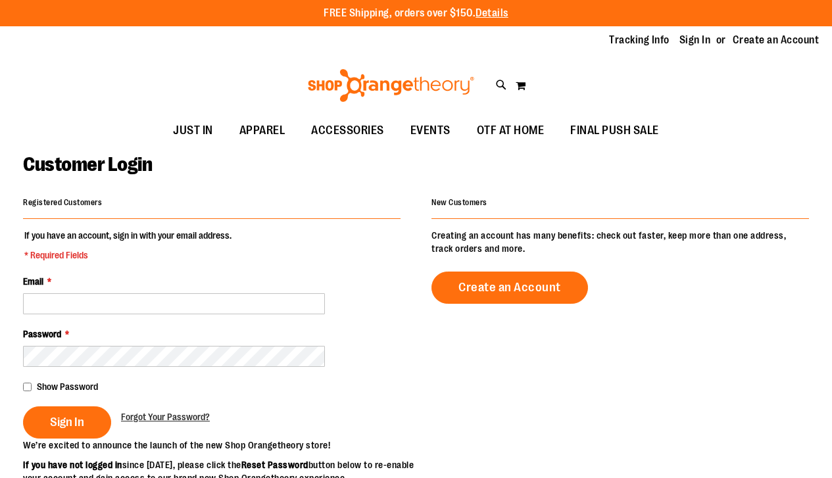  Describe the element at coordinates (33, 281) in the screenshot. I see `span: Email` at that location.